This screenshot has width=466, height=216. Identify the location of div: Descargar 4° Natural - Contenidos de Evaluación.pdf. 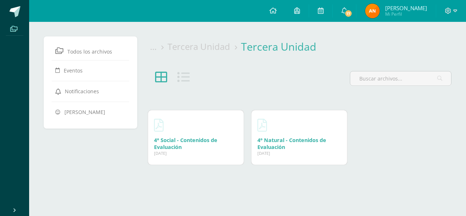
(299, 143).